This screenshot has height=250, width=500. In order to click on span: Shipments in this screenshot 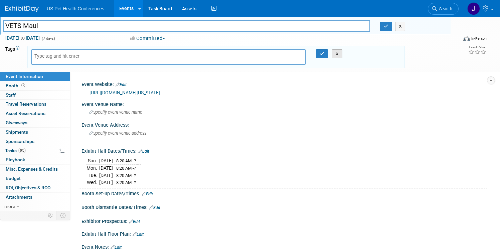, I will do `click(17, 132)`.